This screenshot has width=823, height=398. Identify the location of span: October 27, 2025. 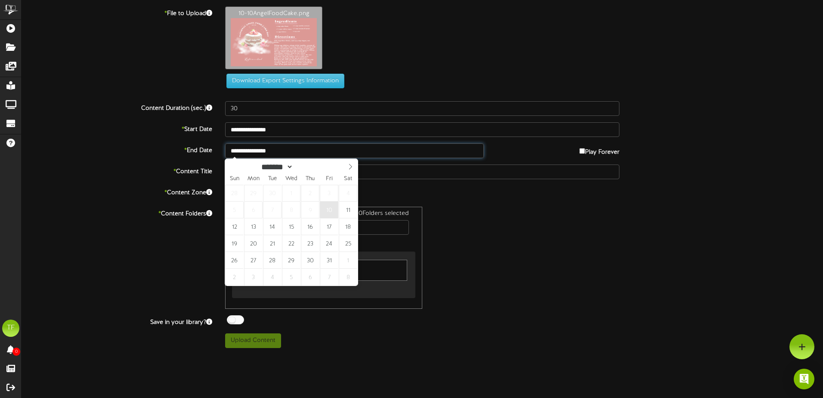
(253, 260).